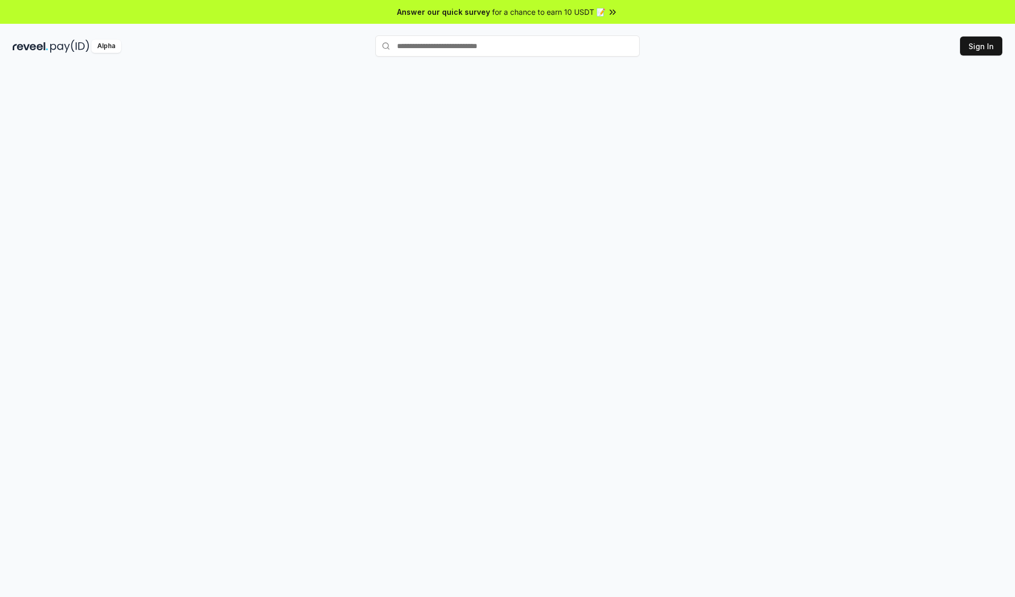 Image resolution: width=1015 pixels, height=597 pixels. What do you see at coordinates (106, 46) in the screenshot?
I see `div: Alpha` at bounding box center [106, 46].